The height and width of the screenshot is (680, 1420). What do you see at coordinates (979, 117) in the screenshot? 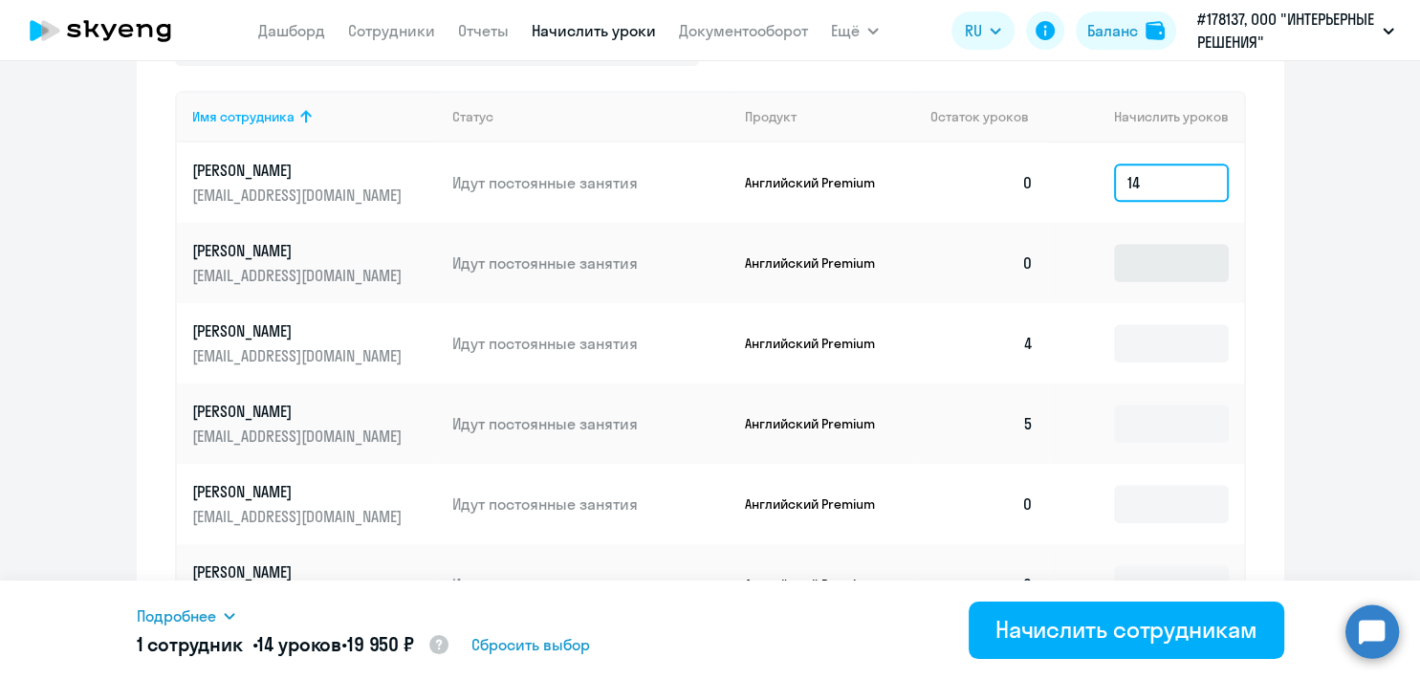
I see `span: Остаток уроков` at bounding box center [979, 117].